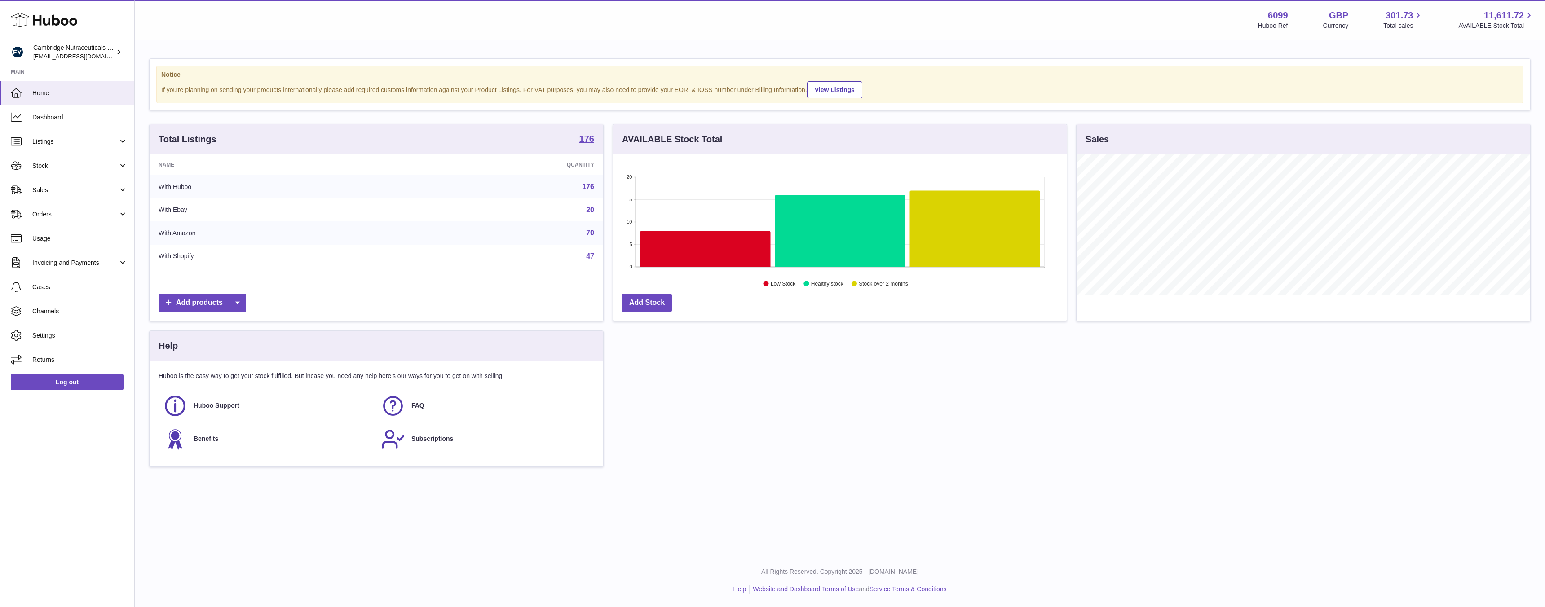 This screenshot has height=607, width=1545. What do you see at coordinates (432, 439) in the screenshot?
I see `span: Subscriptions` at bounding box center [432, 439].